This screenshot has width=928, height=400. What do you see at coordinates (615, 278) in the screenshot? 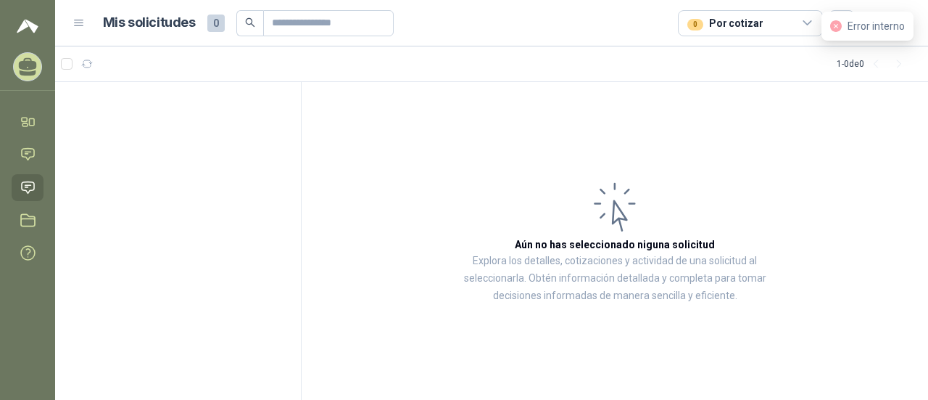
I see `p: Explora los detalles, cotizaciones y actividad de una solicitud al seleccionarla. Obtén informaci...` at bounding box center [615, 278].